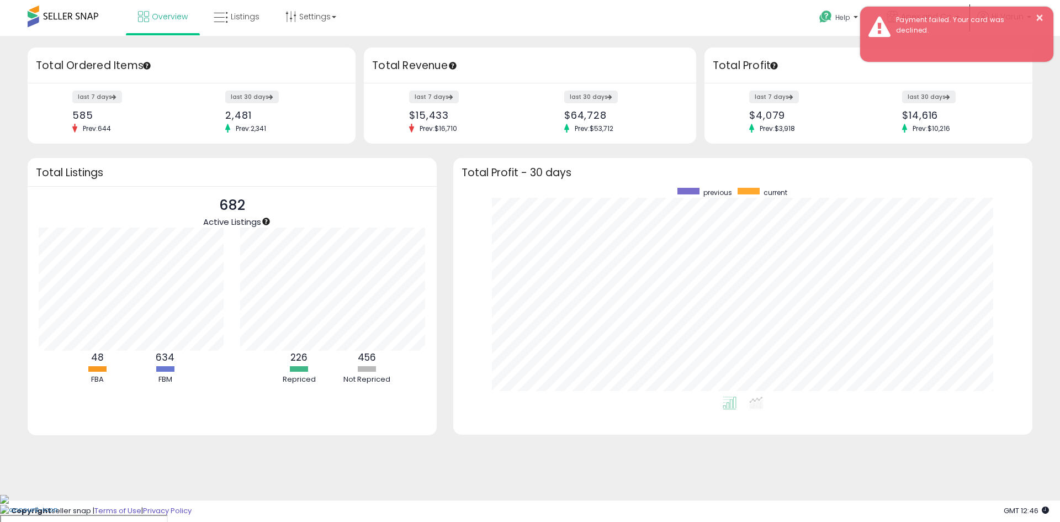 The image size is (1060, 522). Describe the element at coordinates (128, 115) in the screenshot. I see `div: 585` at that location.